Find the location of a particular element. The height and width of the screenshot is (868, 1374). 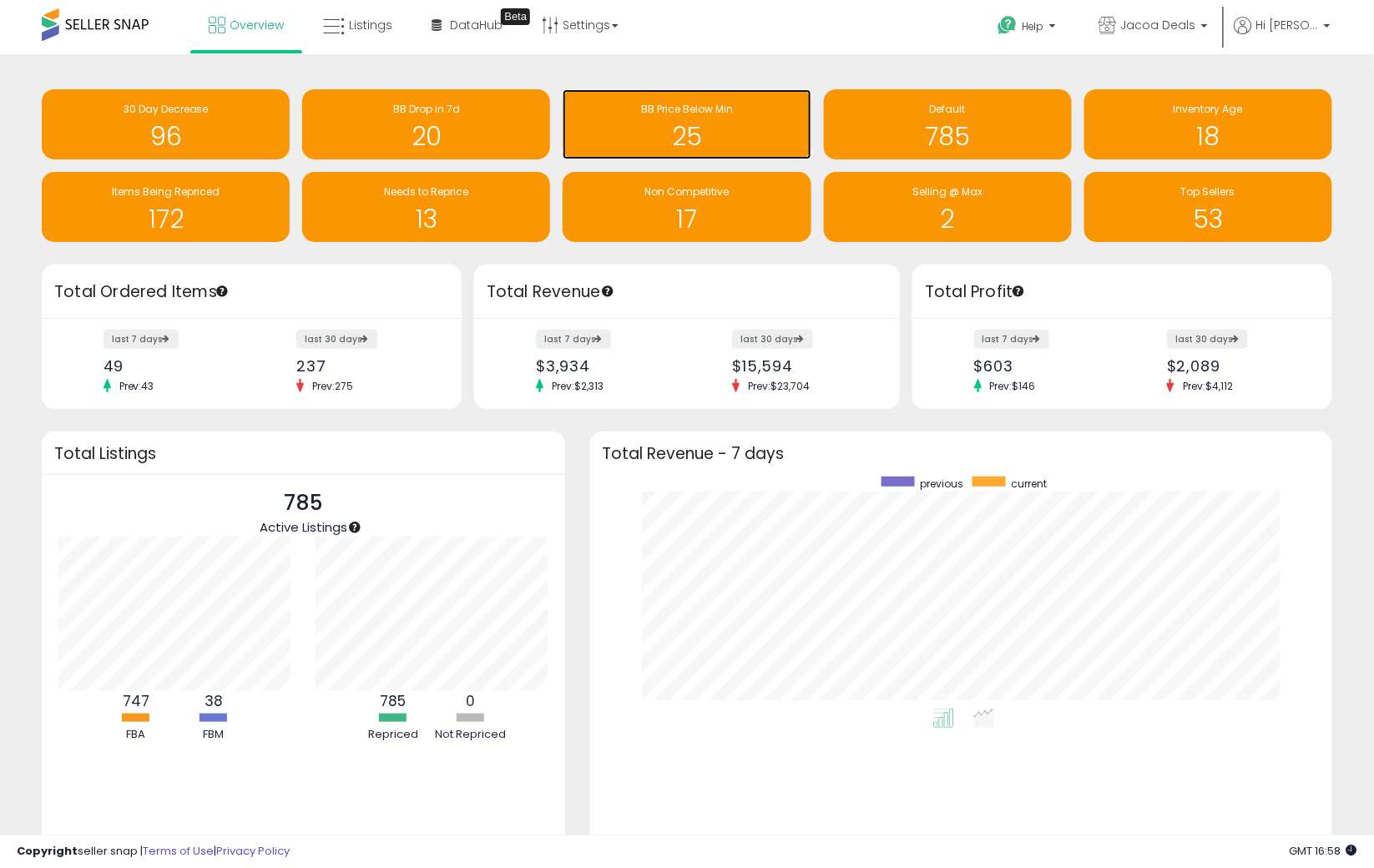

a: Non Competitive 17 is located at coordinates (686, 207).